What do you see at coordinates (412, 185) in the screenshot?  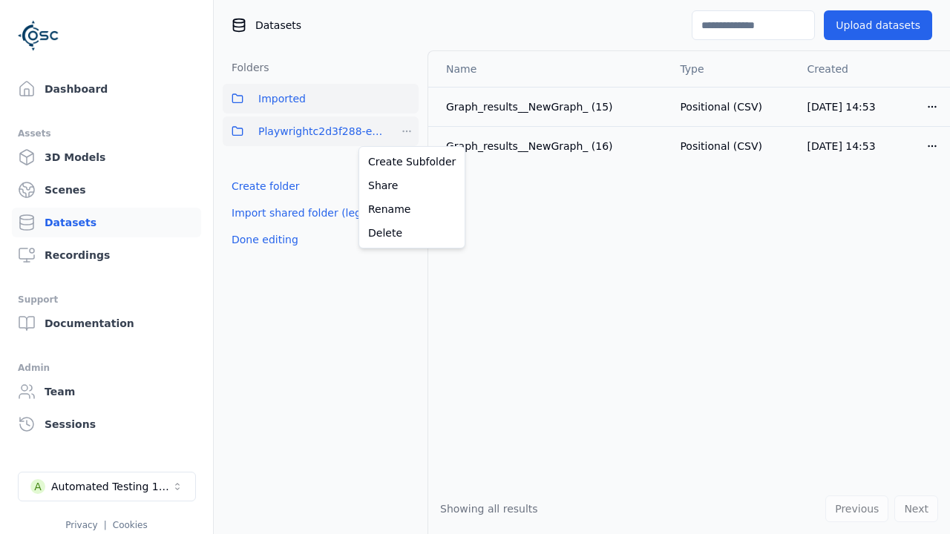 I see `div: Share` at bounding box center [412, 185].